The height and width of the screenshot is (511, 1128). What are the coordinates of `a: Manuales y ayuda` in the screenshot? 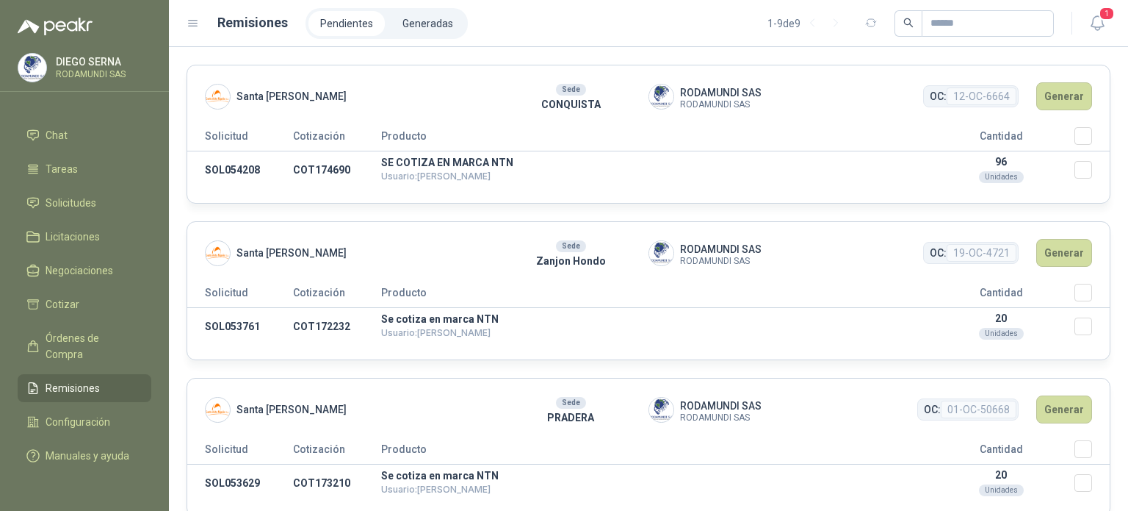 It's located at (84, 456).